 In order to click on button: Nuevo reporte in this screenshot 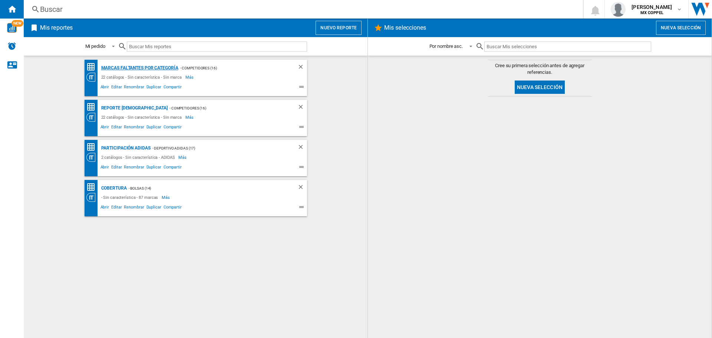, I will do `click(338, 28)`.